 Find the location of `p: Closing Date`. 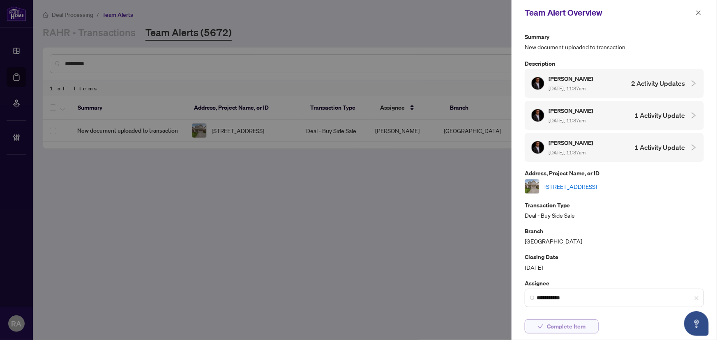

p: Closing Date is located at coordinates (614, 257).